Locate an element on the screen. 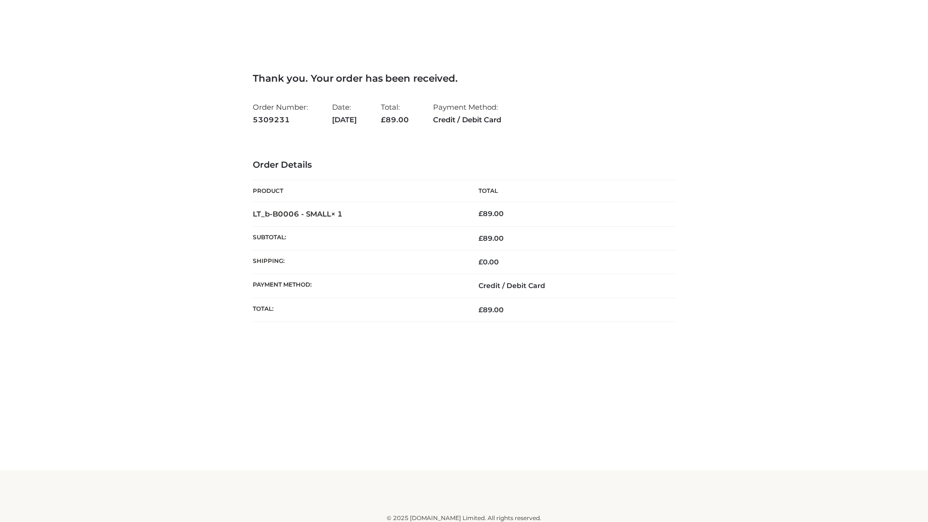 This screenshot has height=522, width=928. th: Total is located at coordinates (569, 191).